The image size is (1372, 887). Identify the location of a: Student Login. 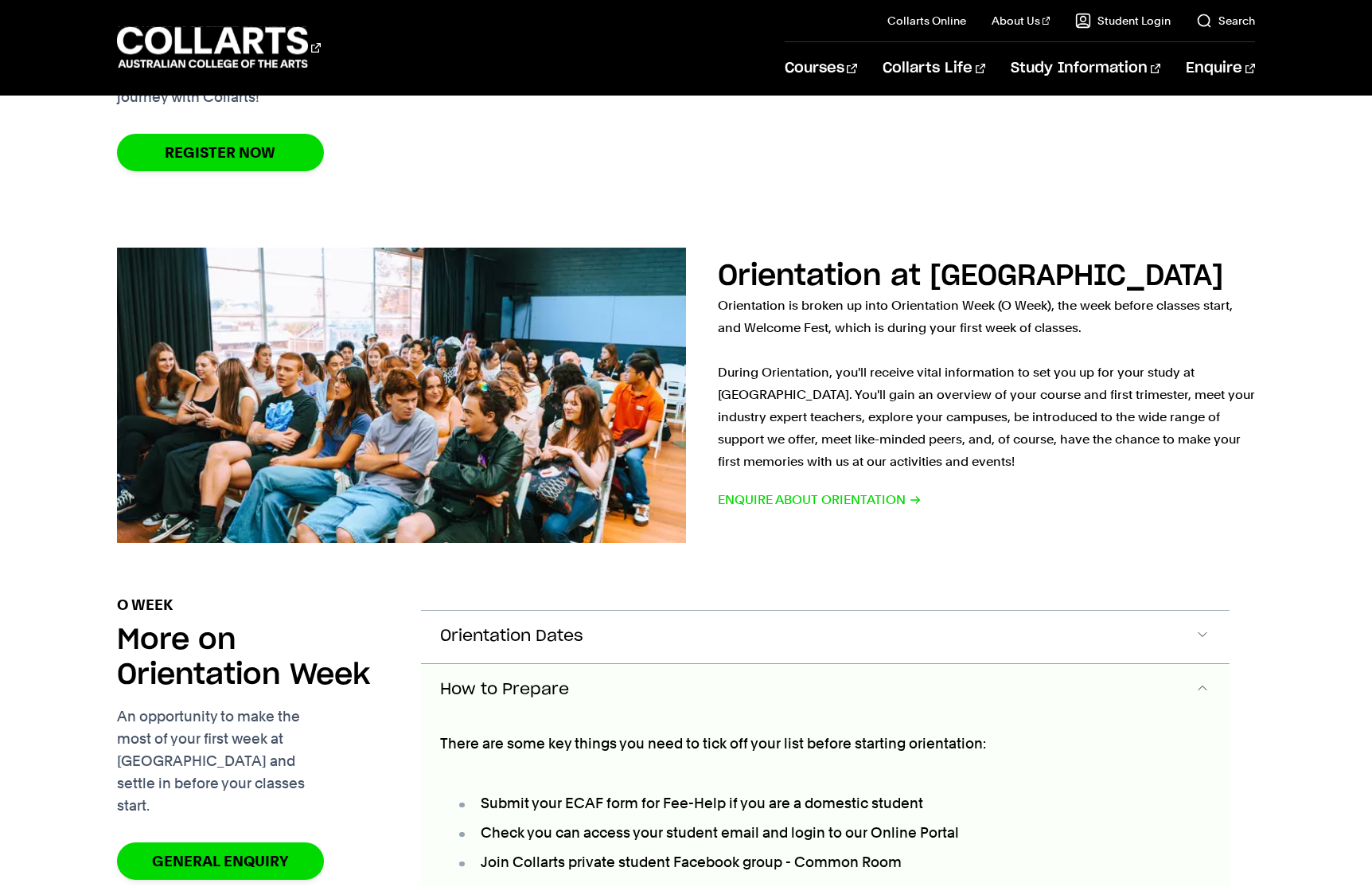
(1123, 20).